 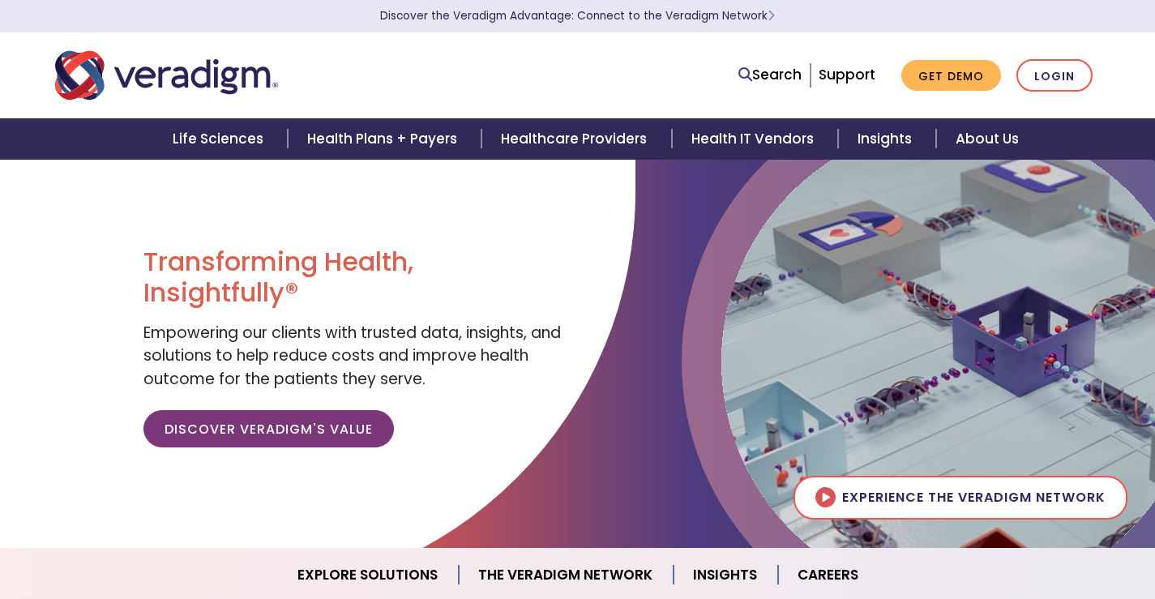 What do you see at coordinates (384, 139) in the screenshot?
I see `a: Health Plans + Payers` at bounding box center [384, 139].